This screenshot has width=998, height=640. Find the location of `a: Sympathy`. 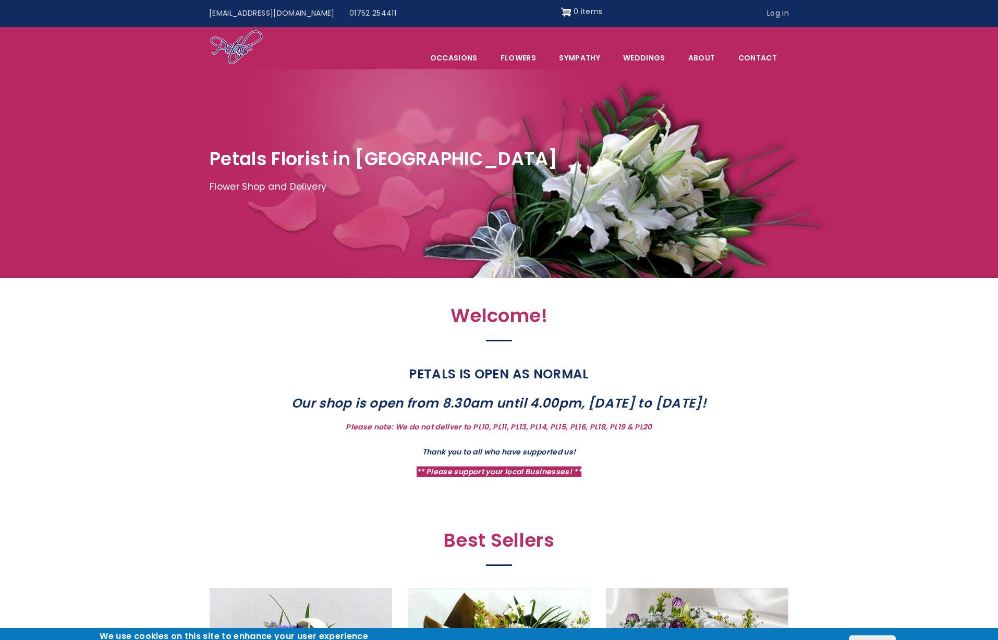

a: Sympathy is located at coordinates (579, 58).